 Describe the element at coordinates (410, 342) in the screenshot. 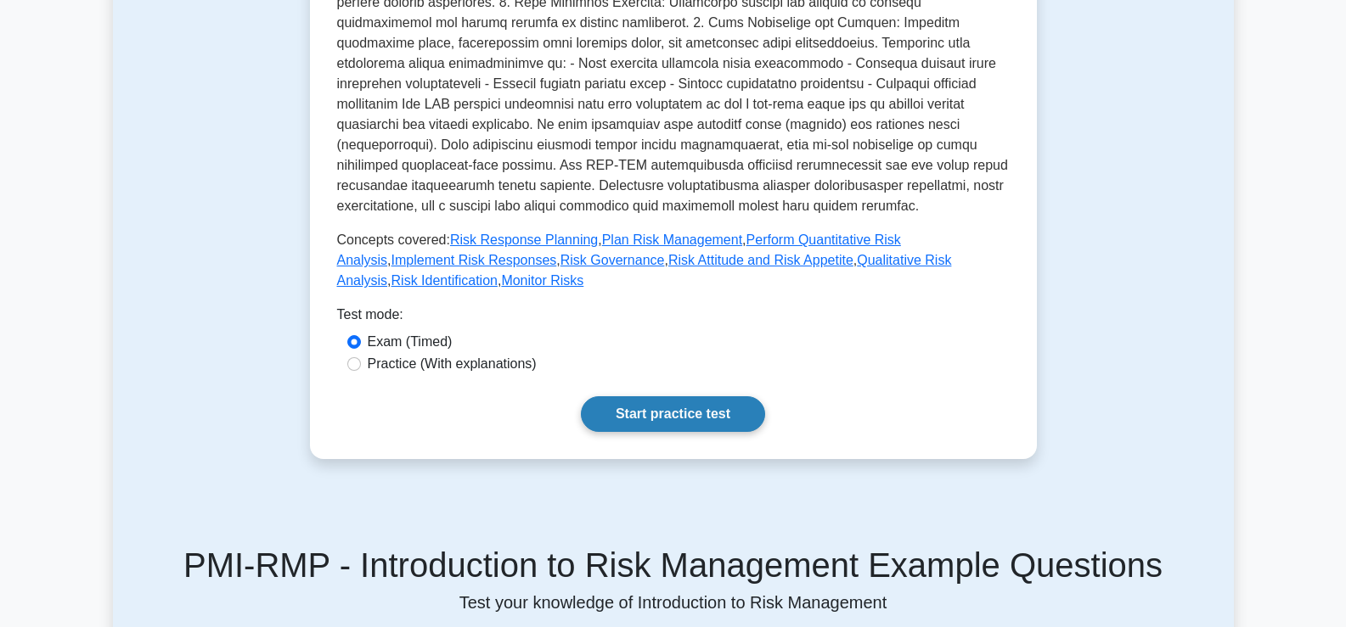

I see `label: Exam (Timed)` at that location.